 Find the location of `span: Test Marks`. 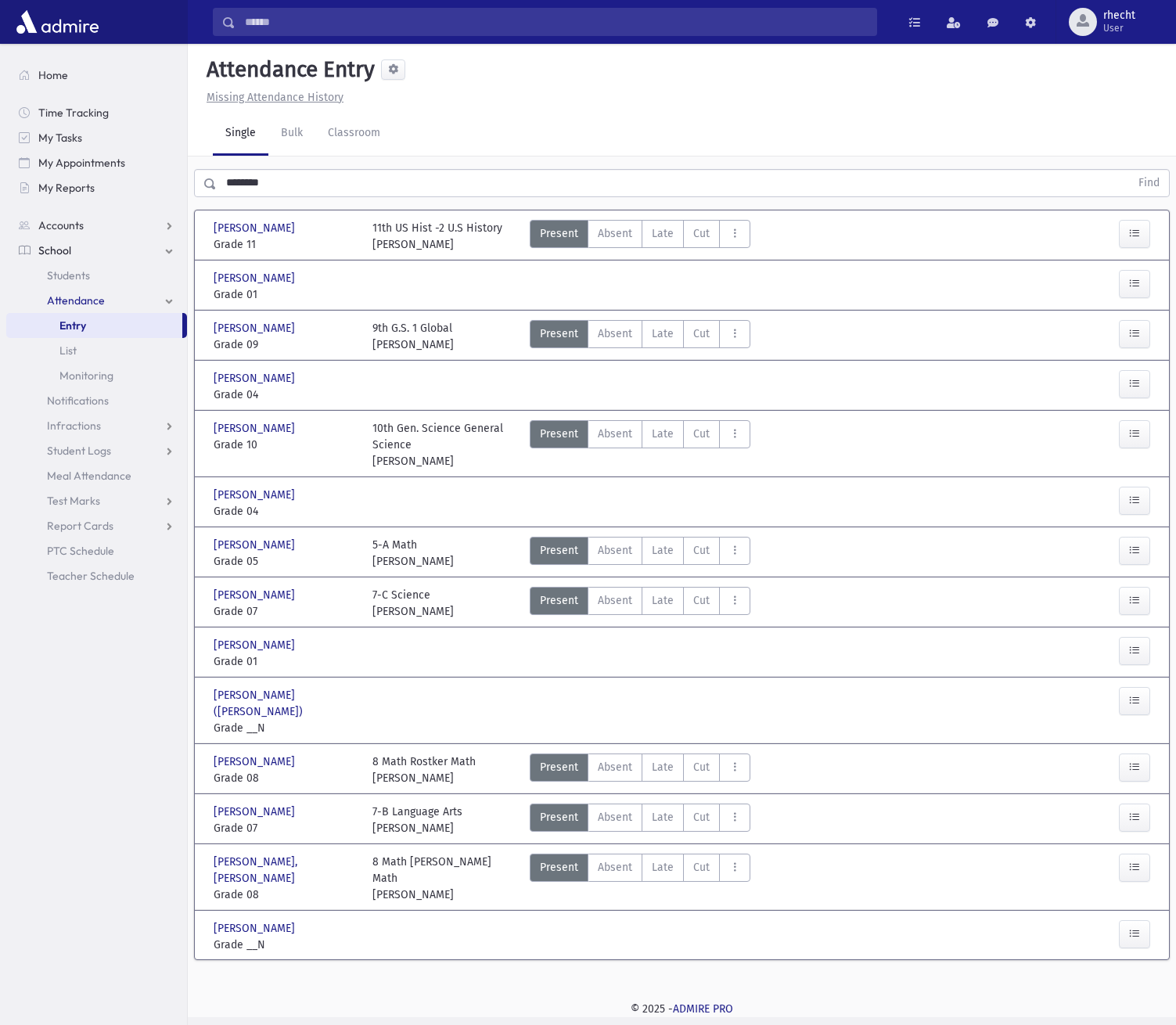

span: Test Marks is located at coordinates (73, 501).